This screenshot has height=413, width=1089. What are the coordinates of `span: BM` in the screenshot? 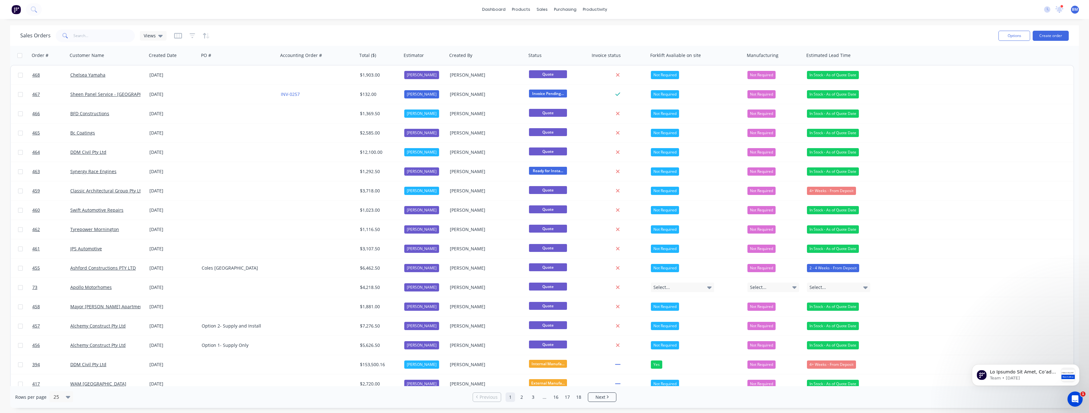 It's located at (1074, 9).